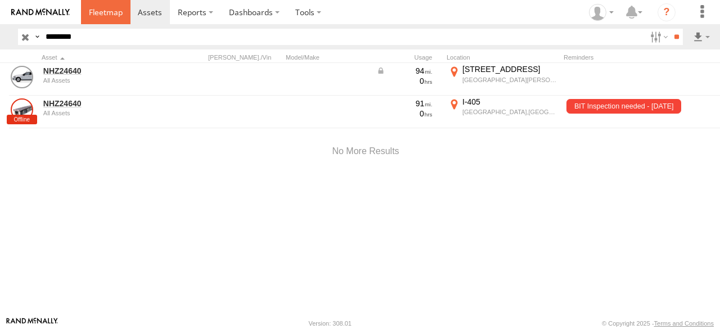  I want to click on div: Data from Vehicle CANbus, so click(404, 71).